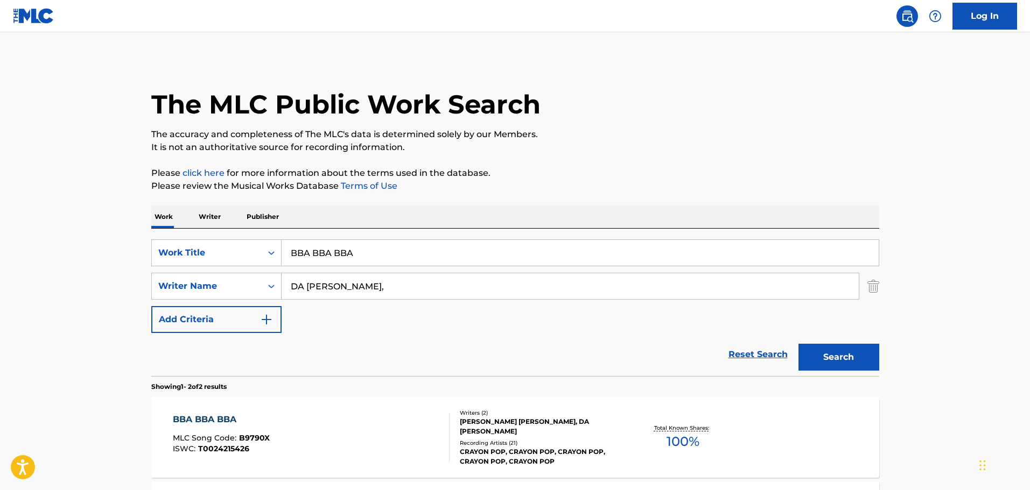 This screenshot has height=490, width=1030. Describe the element at coordinates (368, 186) in the screenshot. I see `a: Terms of Use` at that location.